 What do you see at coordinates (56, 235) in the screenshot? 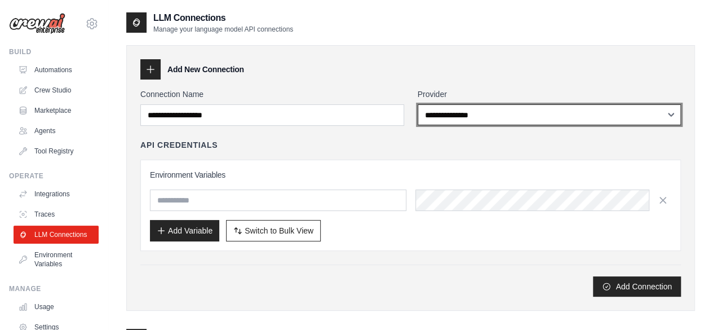
I see `a: LLM Connections` at bounding box center [56, 235].